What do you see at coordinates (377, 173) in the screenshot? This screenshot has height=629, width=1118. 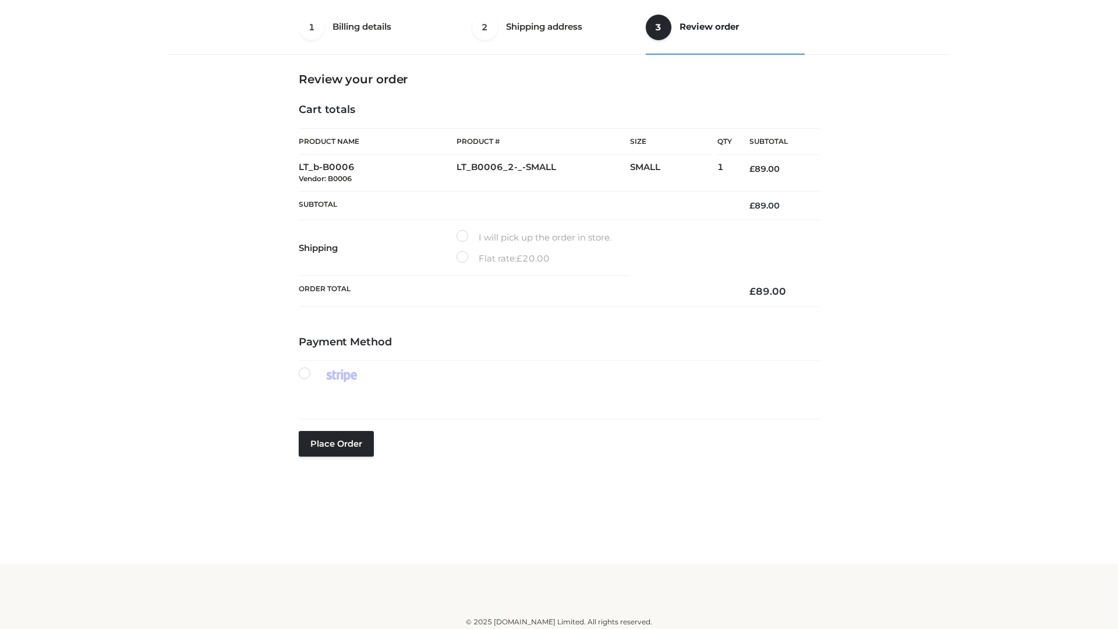 I see `td: LT_b-B0006` at bounding box center [377, 173].